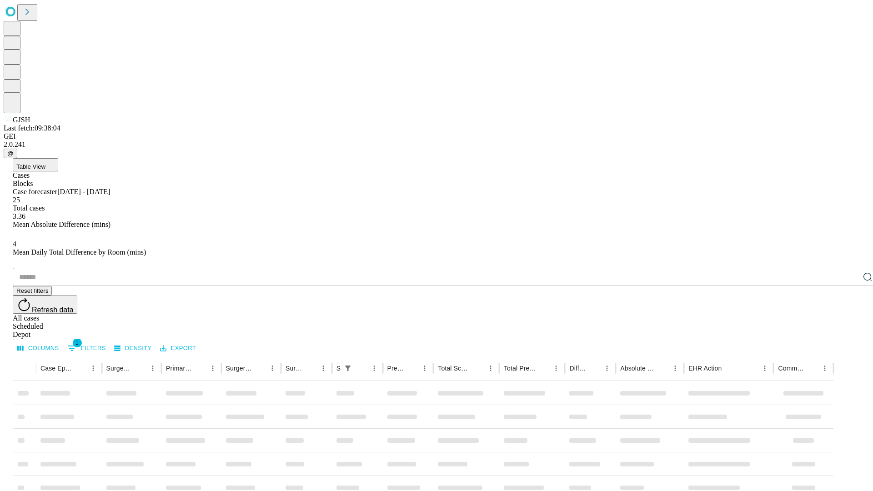 The image size is (873, 491). Describe the element at coordinates (32, 290) in the screenshot. I see `span: Reset filters` at that location.